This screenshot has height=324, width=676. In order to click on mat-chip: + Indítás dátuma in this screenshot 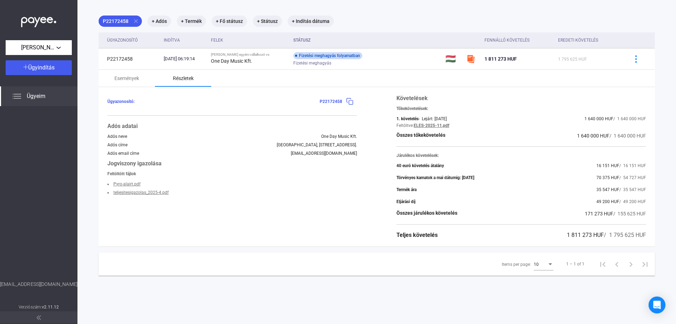, I will do `click(311, 21)`.